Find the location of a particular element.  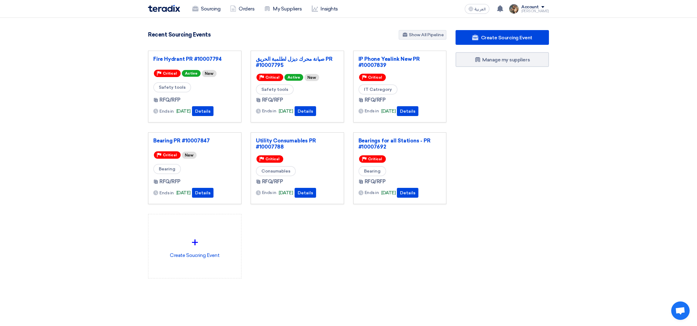

div: Account is located at coordinates (530, 7).